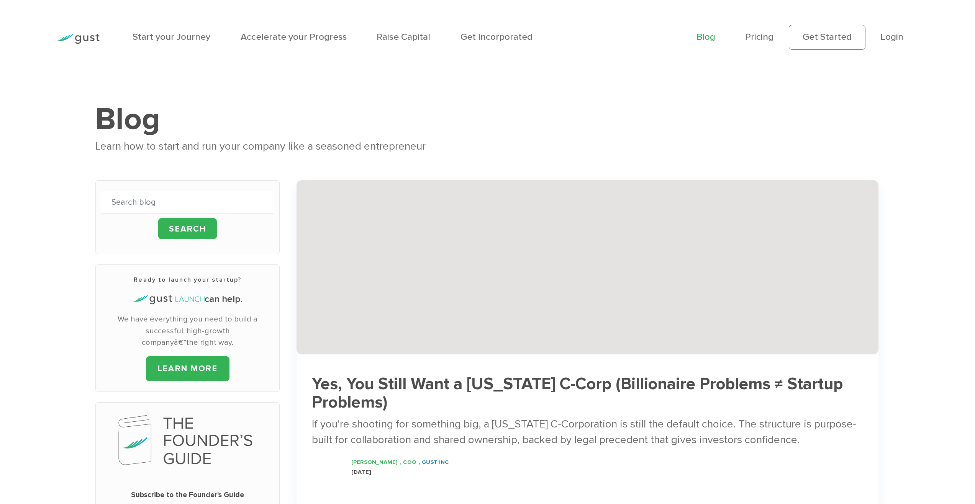  I want to click on a: Blog, so click(706, 37).